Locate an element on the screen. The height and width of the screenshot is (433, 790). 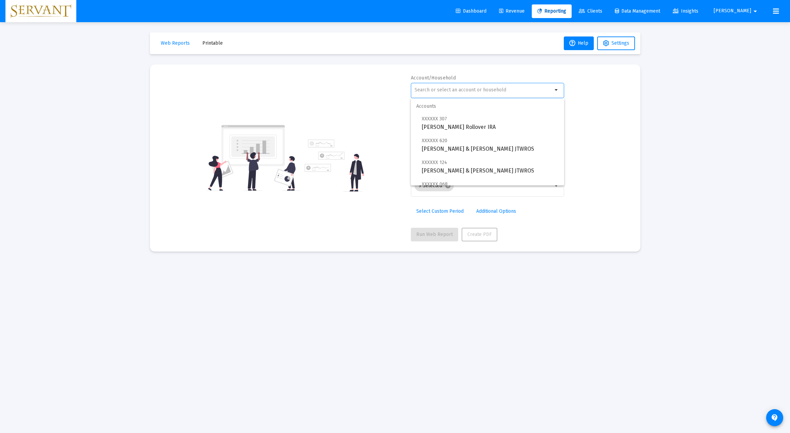
span: Help is located at coordinates (579, 43).